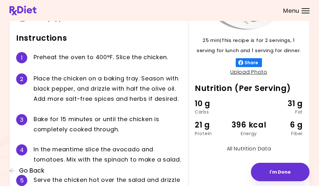 This screenshot has height=186, width=319. What do you see at coordinates (108, 57) in the screenshot?
I see `div: P r e h e a t t h e o v e n t o 4 0 0 ° F . S l i c e t h e c h i c k e n .` at bounding box center [108, 57].